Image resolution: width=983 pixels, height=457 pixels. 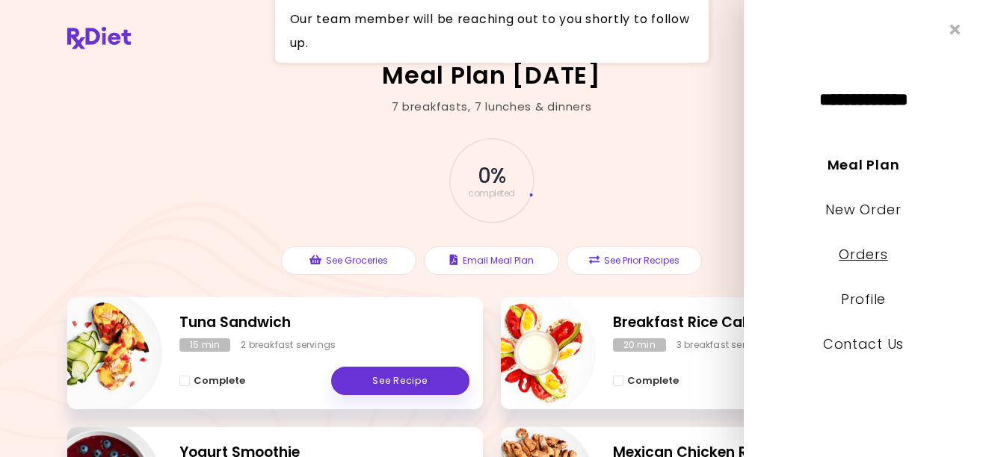 What do you see at coordinates (723, 345) in the screenshot?
I see `div: 3 breakfast servings` at bounding box center [723, 345].